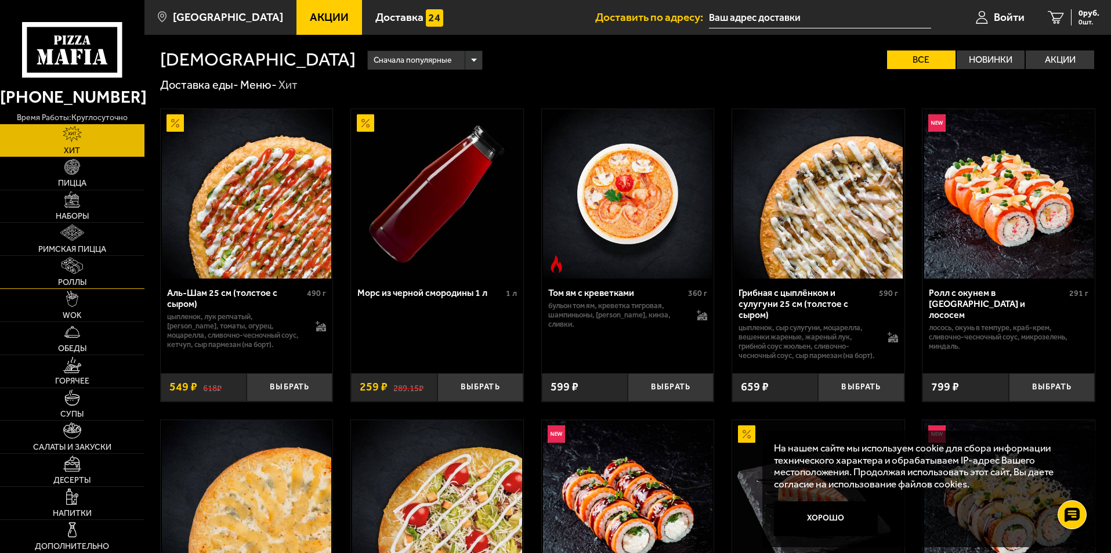  I want to click on label: Все, so click(921, 60).